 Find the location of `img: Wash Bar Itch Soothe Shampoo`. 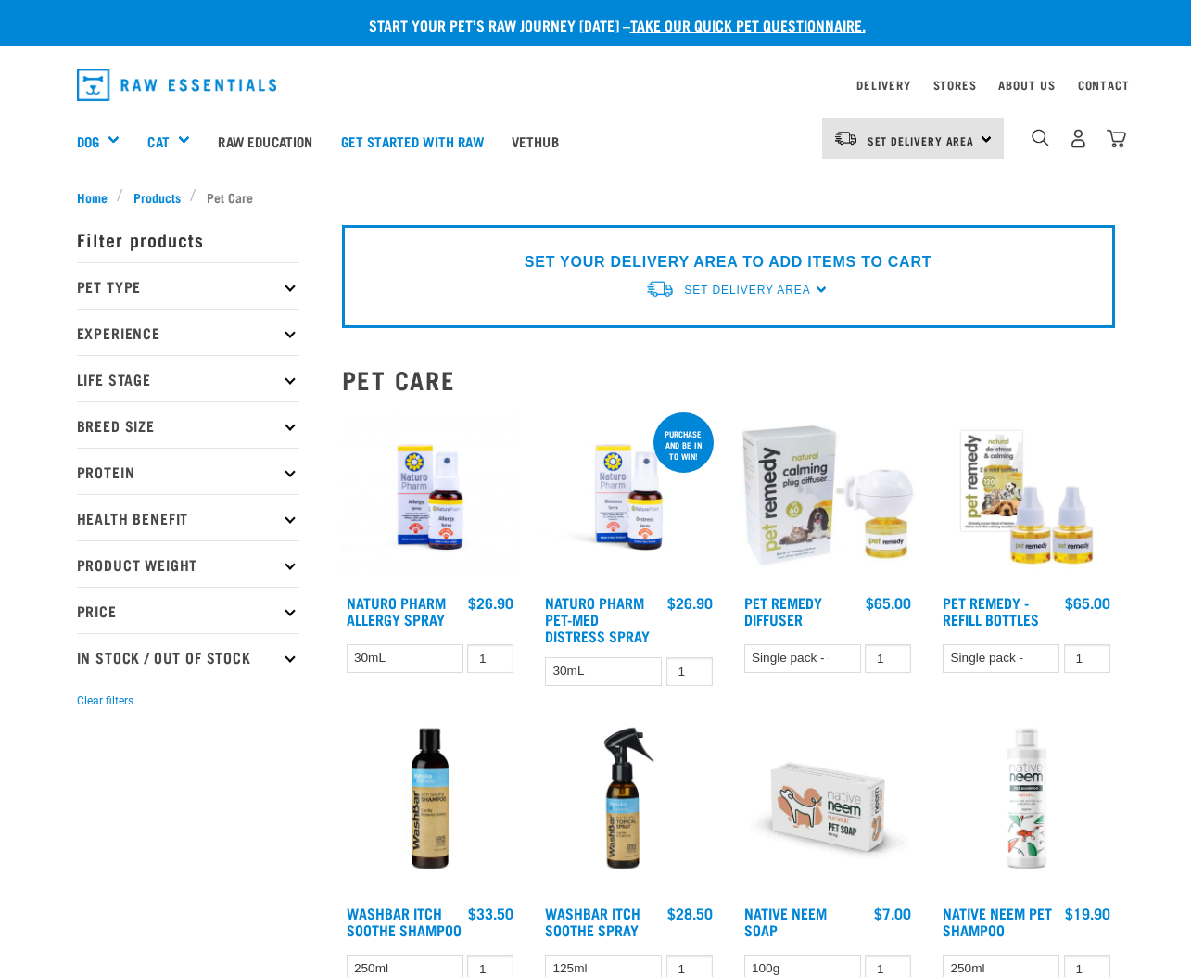

img: Wash Bar Itch Soothe Shampoo is located at coordinates (430, 807).